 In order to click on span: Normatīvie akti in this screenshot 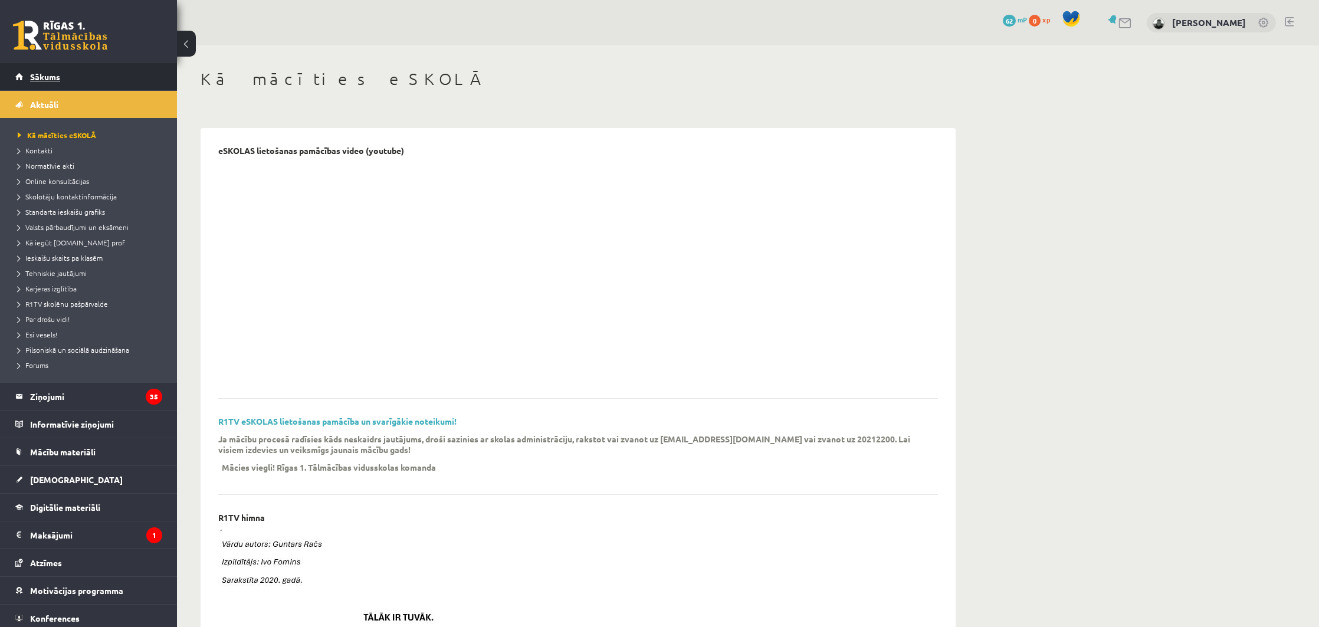, I will do `click(46, 166)`.